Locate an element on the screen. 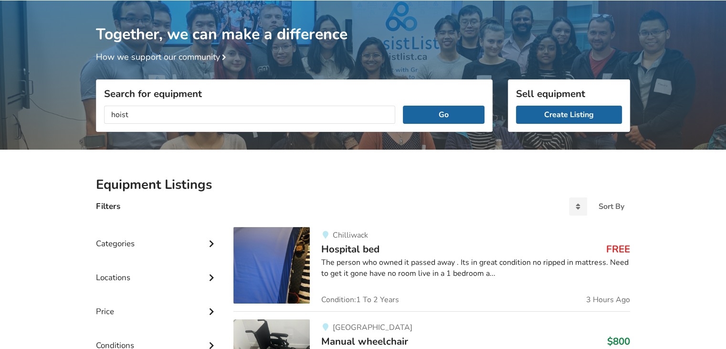 The height and width of the screenshot is (349, 726). h3: FREE is located at coordinates (619, 249).